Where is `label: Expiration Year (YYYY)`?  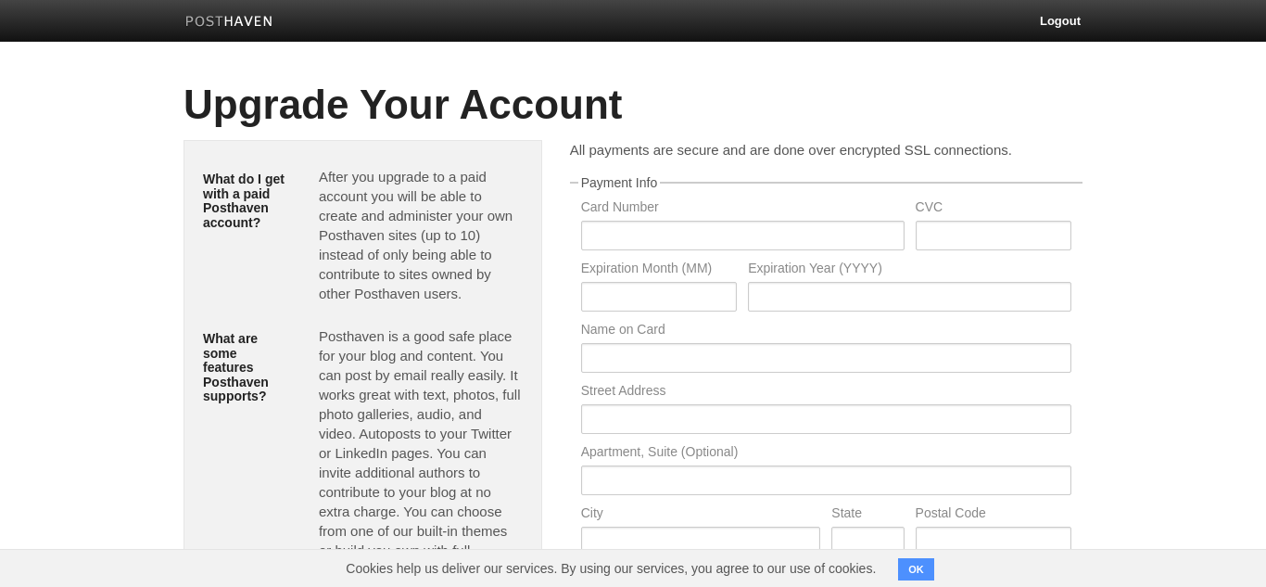
label: Expiration Year (YYYY) is located at coordinates (909, 270).